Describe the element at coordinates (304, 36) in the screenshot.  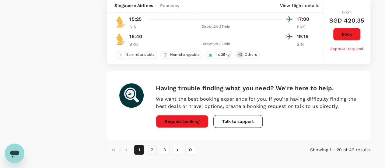
I see `p: 19:15` at that location.